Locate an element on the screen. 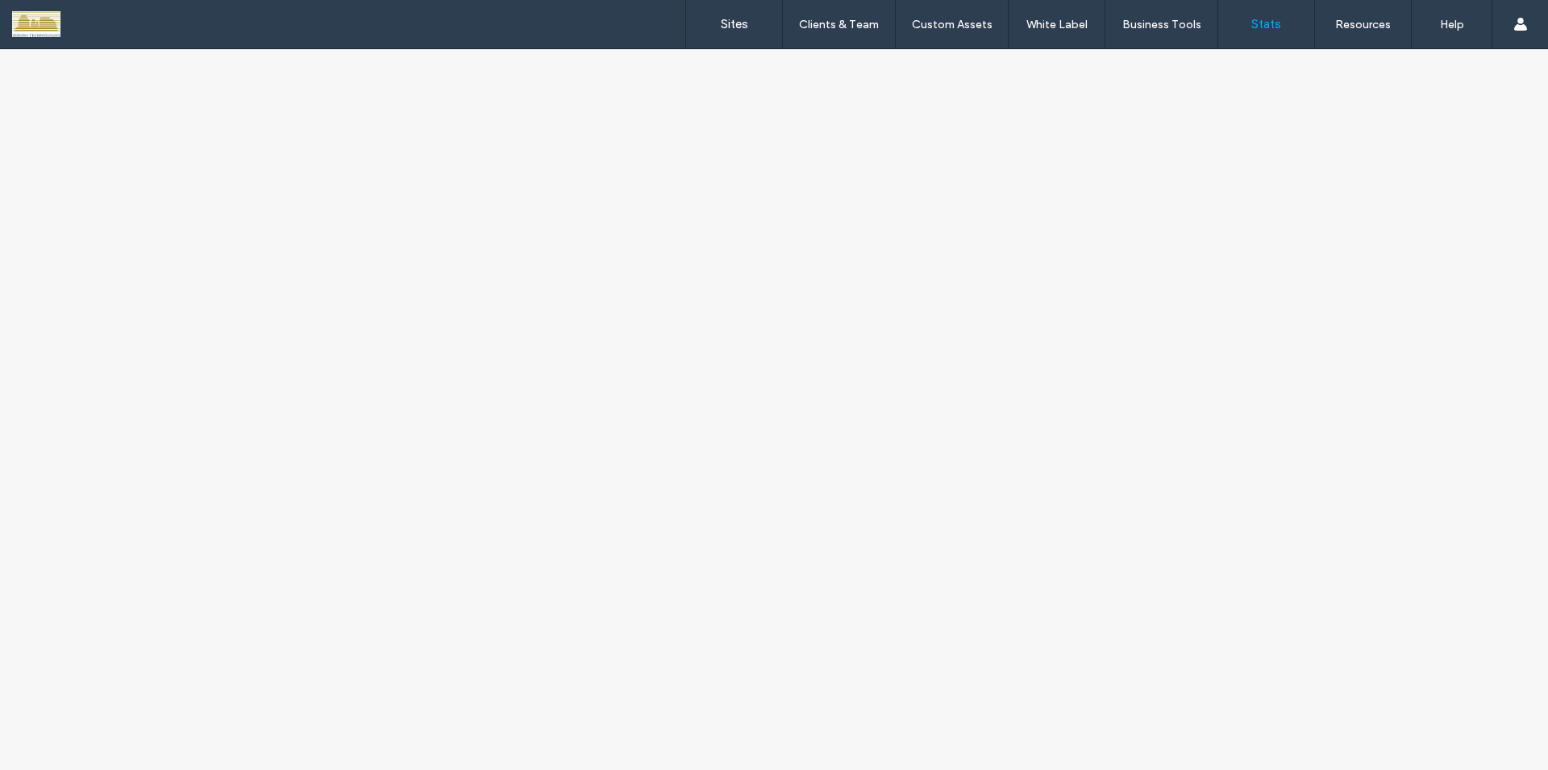  label: Custom Assets is located at coordinates (952, 24).